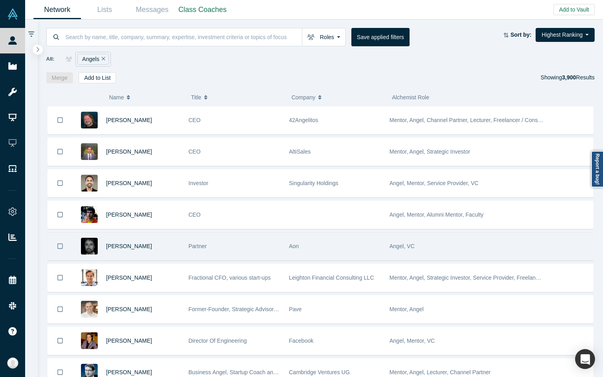 Image resolution: width=603 pixels, height=377 pixels. I want to click on strong: Sort by:, so click(521, 35).